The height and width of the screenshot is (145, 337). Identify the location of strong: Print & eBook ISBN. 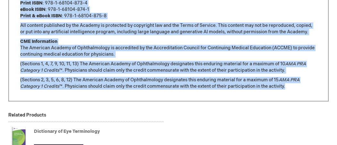
(41, 16).